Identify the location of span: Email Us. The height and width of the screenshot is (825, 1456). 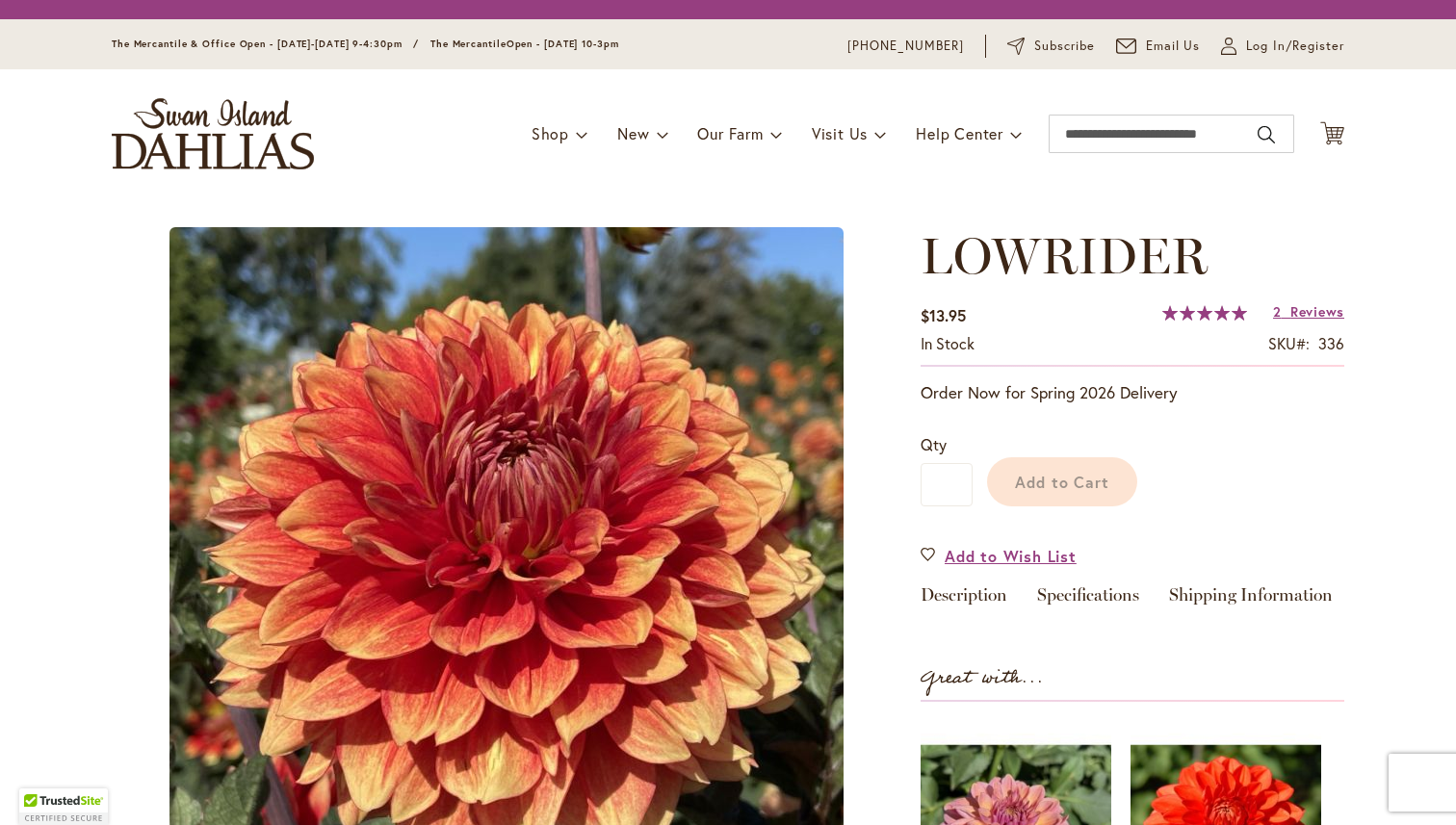
(1173, 47).